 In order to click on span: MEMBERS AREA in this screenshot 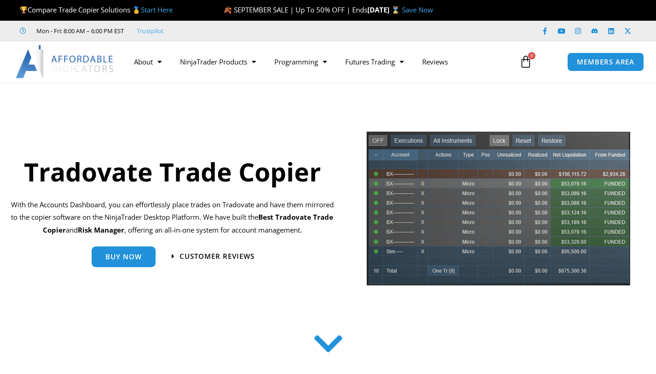, I will do `click(605, 62)`.